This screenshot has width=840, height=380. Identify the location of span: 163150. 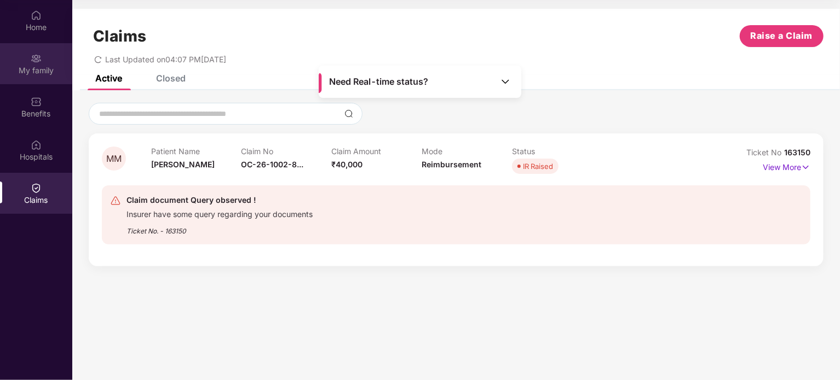
(797, 152).